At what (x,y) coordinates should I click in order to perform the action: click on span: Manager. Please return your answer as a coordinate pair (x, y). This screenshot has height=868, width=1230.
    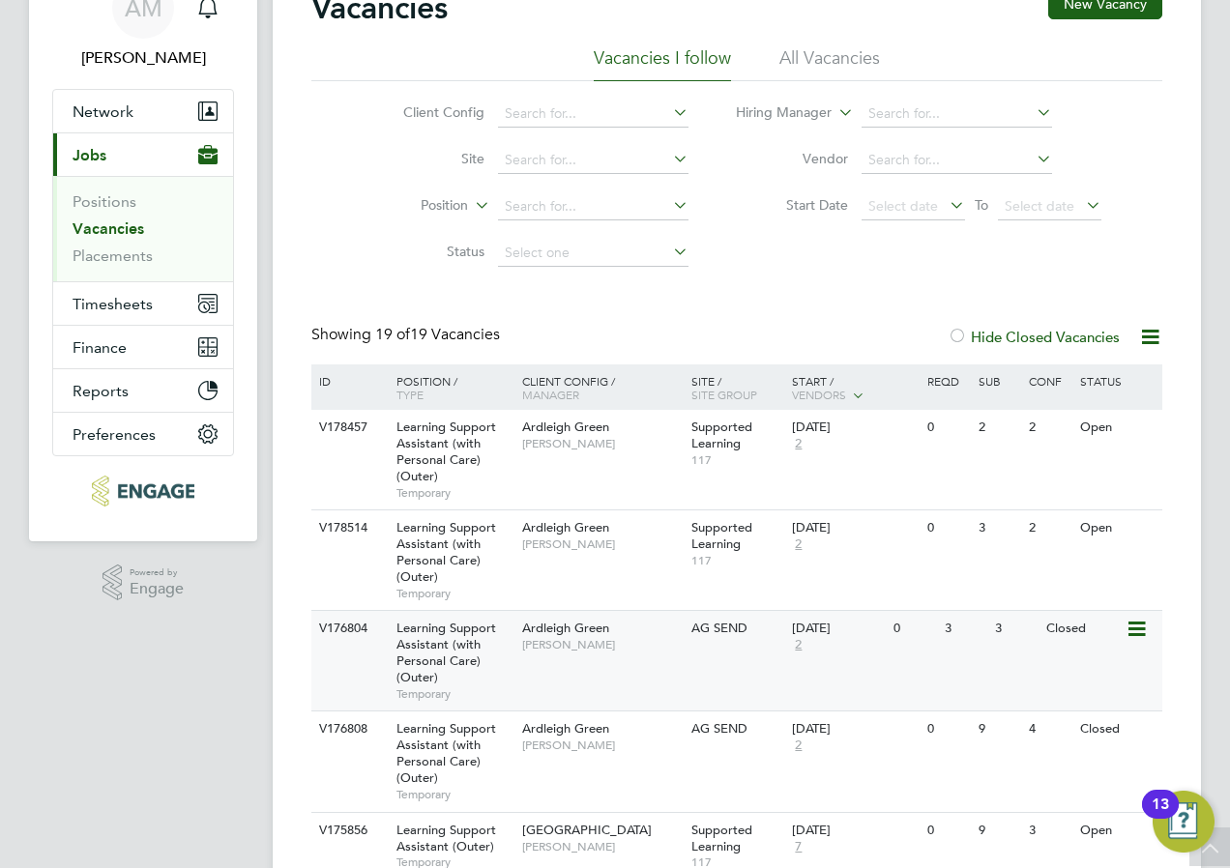
    Looking at the image, I should click on (550, 395).